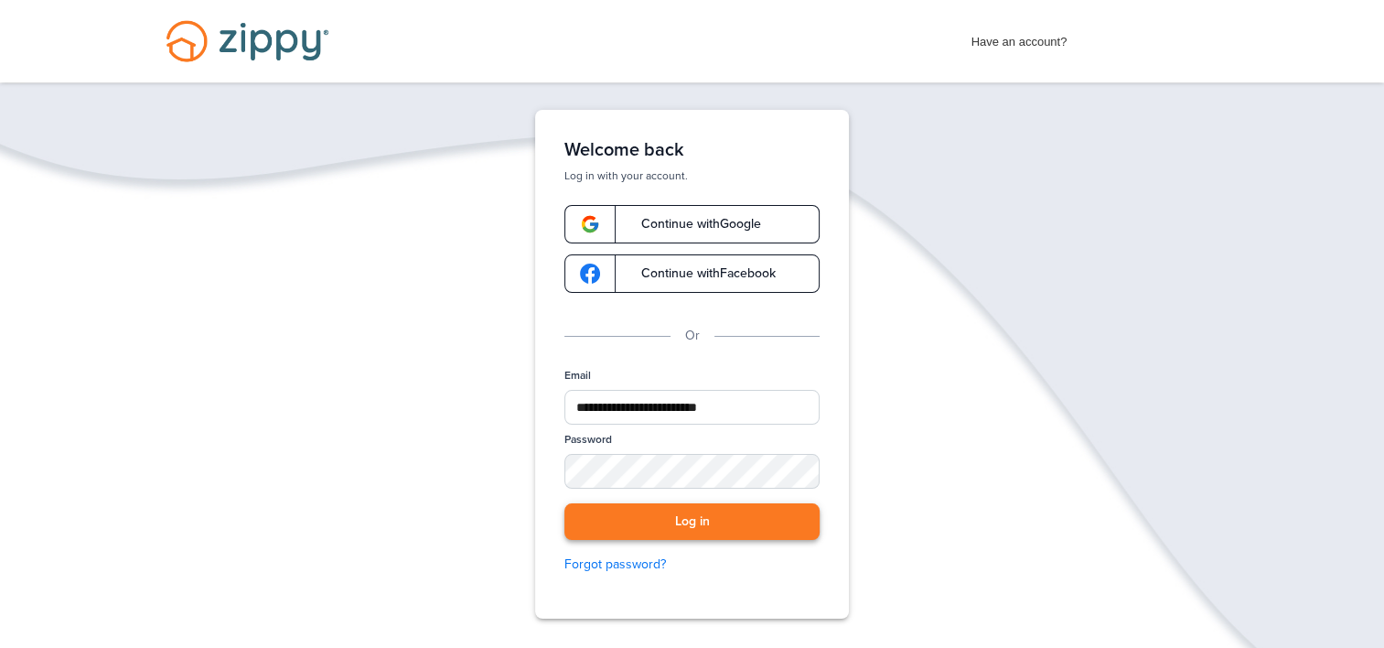 The height and width of the screenshot is (648, 1384). I want to click on input: Email, so click(692, 407).